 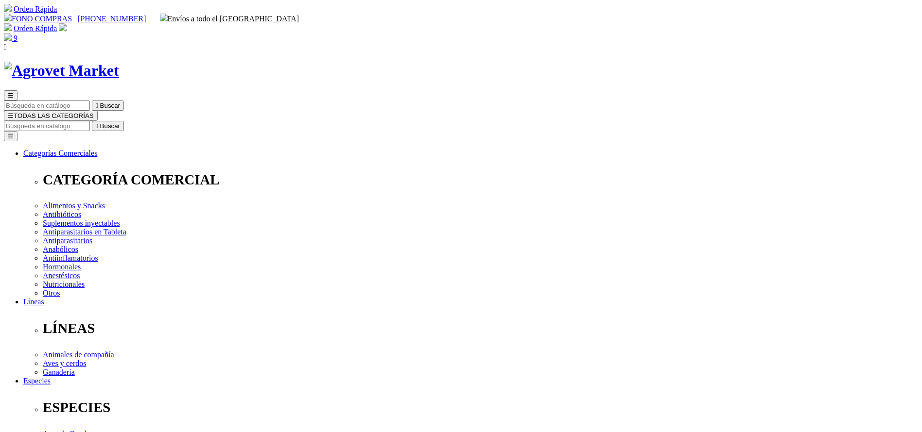 What do you see at coordinates (60, 249) in the screenshot?
I see `span: Anabólicos` at bounding box center [60, 249].